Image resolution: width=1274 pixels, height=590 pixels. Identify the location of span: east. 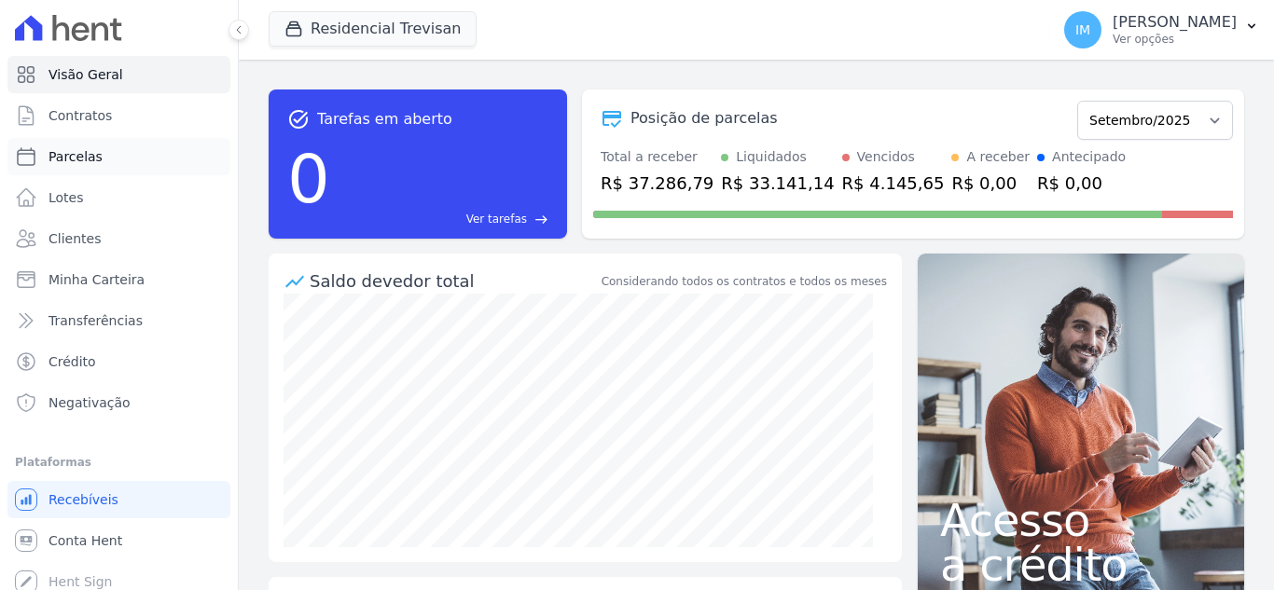
(541, 219).